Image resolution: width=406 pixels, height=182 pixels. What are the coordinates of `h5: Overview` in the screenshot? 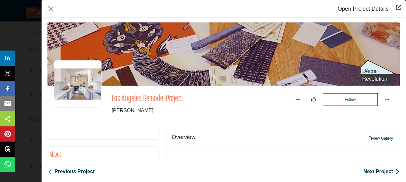 It's located at (183, 138).